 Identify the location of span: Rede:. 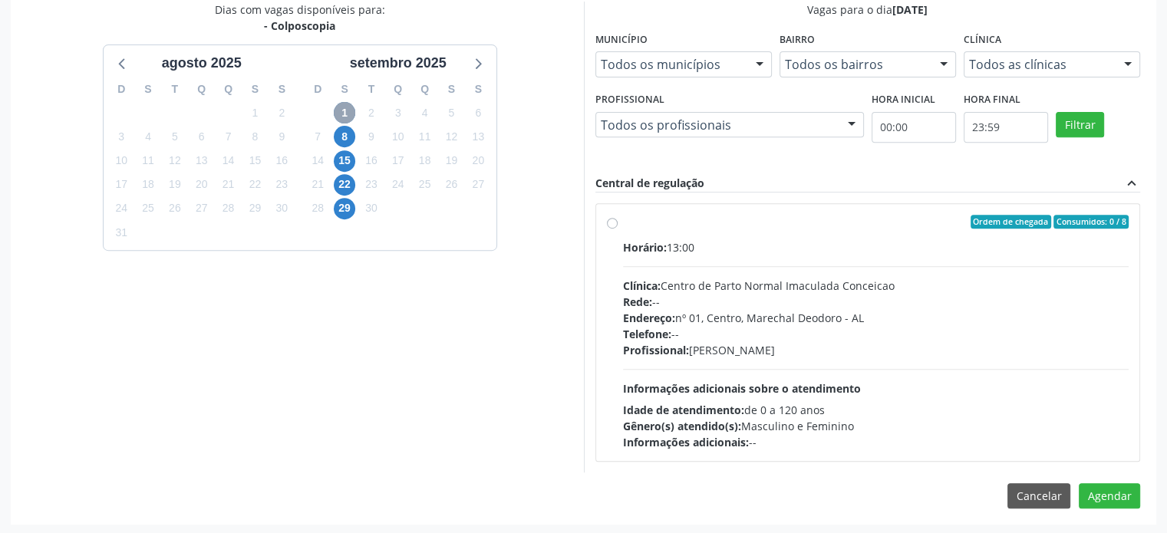
(637, 301).